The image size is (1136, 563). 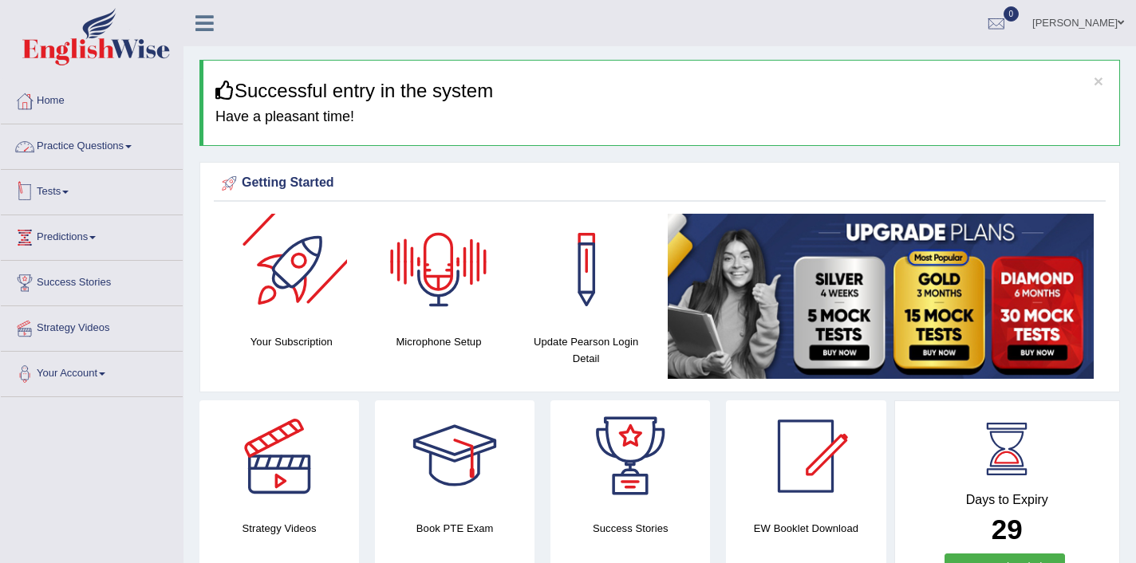 I want to click on a: Your Account, so click(x=92, y=372).